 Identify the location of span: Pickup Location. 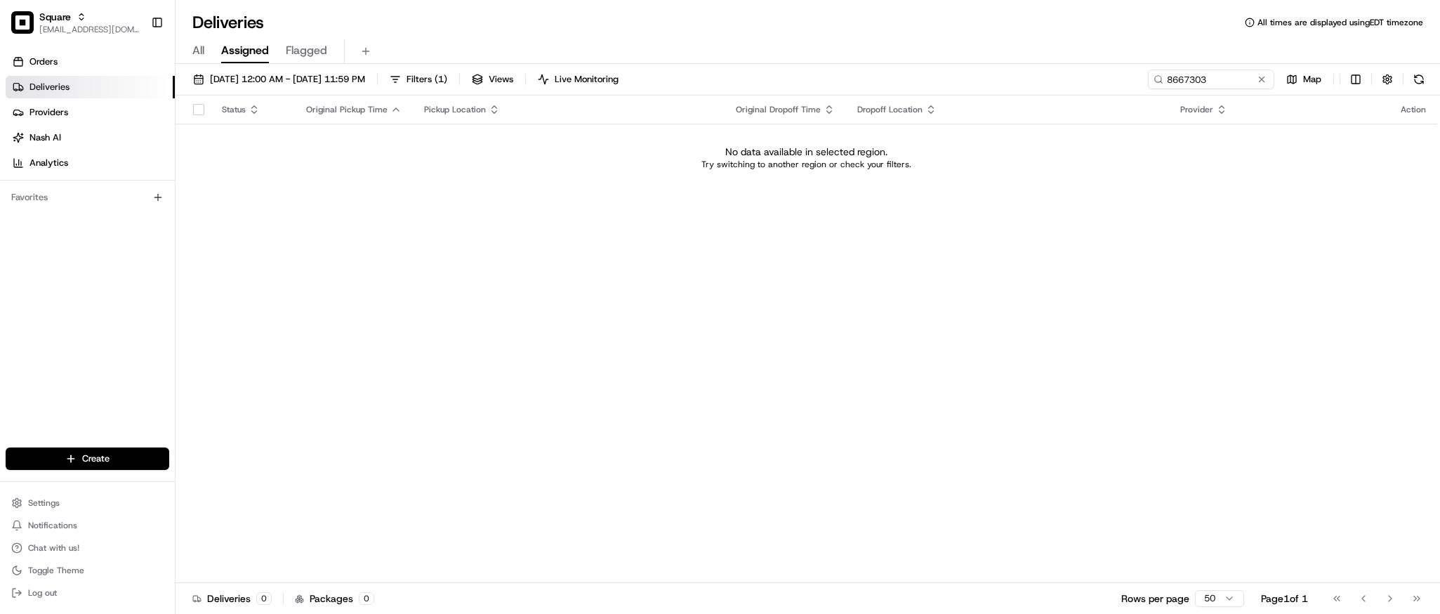
(455, 110).